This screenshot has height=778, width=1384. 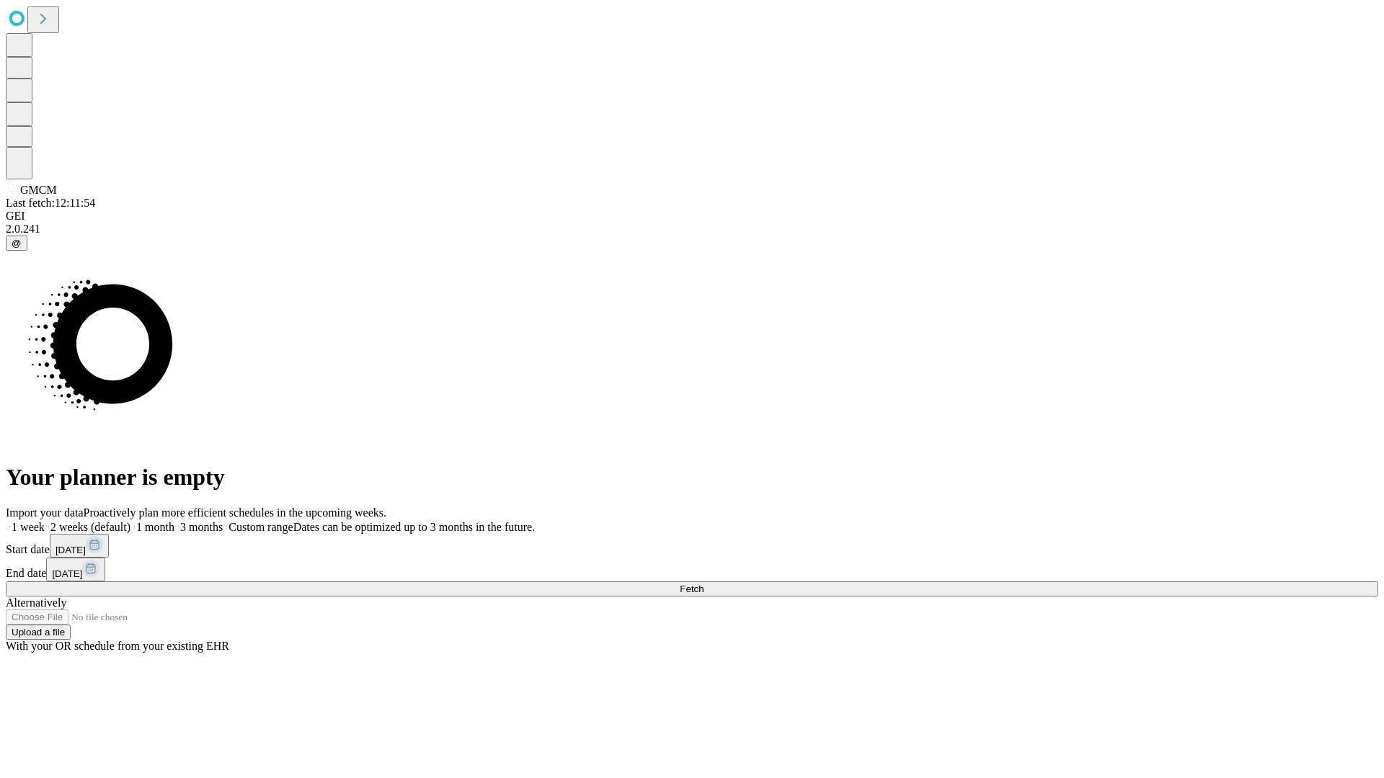 I want to click on span: With your OR schedule from your existing EHR, so click(x=117, y=646).